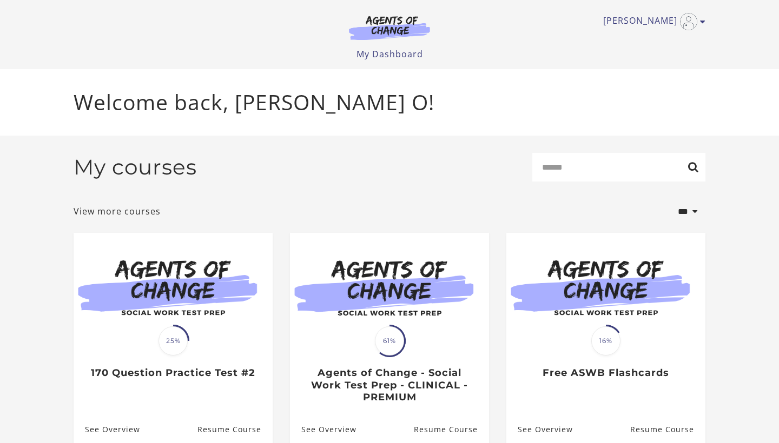 Image resolution: width=779 pixels, height=443 pixels. I want to click on h2: My courses, so click(135, 167).